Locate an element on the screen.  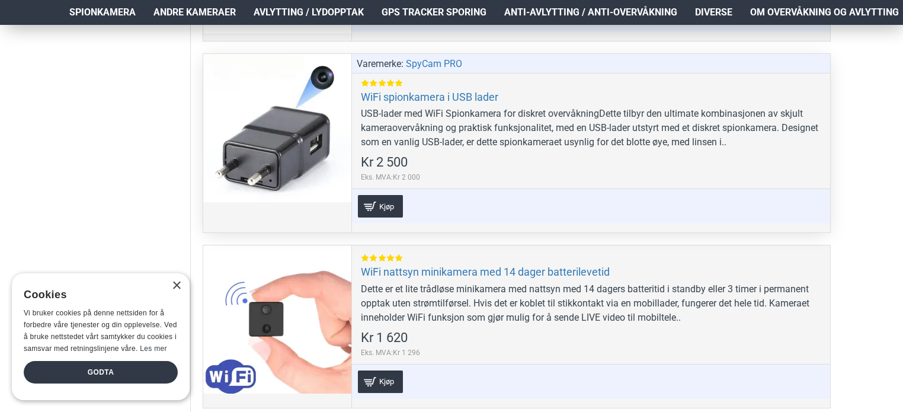
span: Eks. MVA:Kr 2 000 is located at coordinates (390, 177).